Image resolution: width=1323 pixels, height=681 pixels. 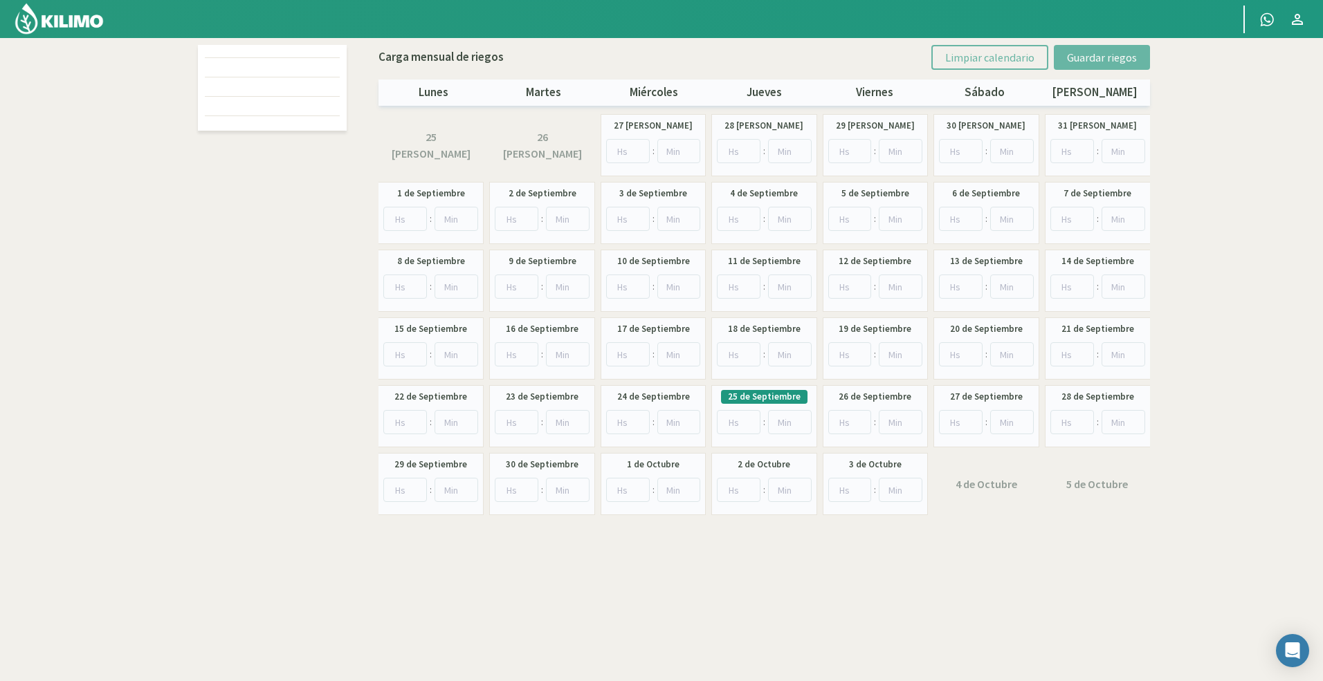 I want to click on label: 18 de Septiembre, so click(x=764, y=329).